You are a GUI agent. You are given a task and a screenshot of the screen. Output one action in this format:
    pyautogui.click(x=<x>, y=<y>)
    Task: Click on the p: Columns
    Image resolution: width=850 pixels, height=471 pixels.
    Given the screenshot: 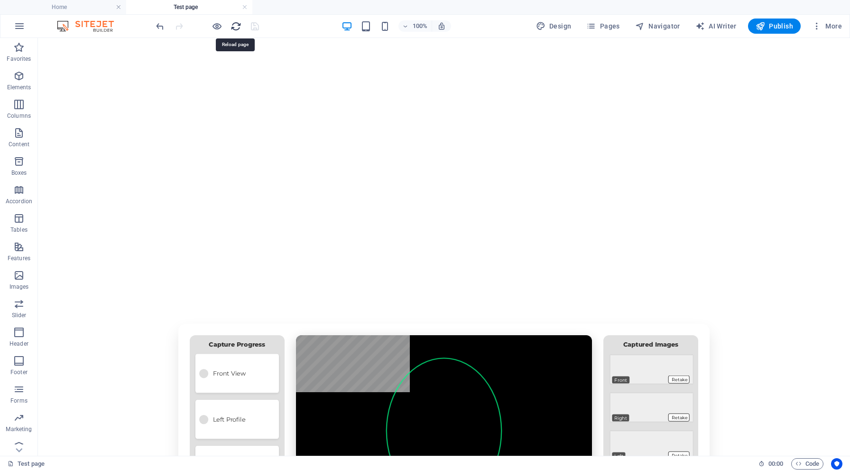 What is the action you would take?
    pyautogui.click(x=19, y=116)
    